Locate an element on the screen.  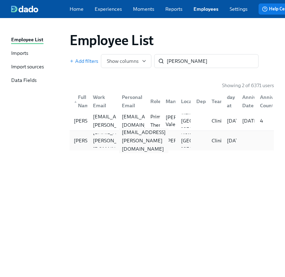
a: Import sources is located at coordinates (38, 67).